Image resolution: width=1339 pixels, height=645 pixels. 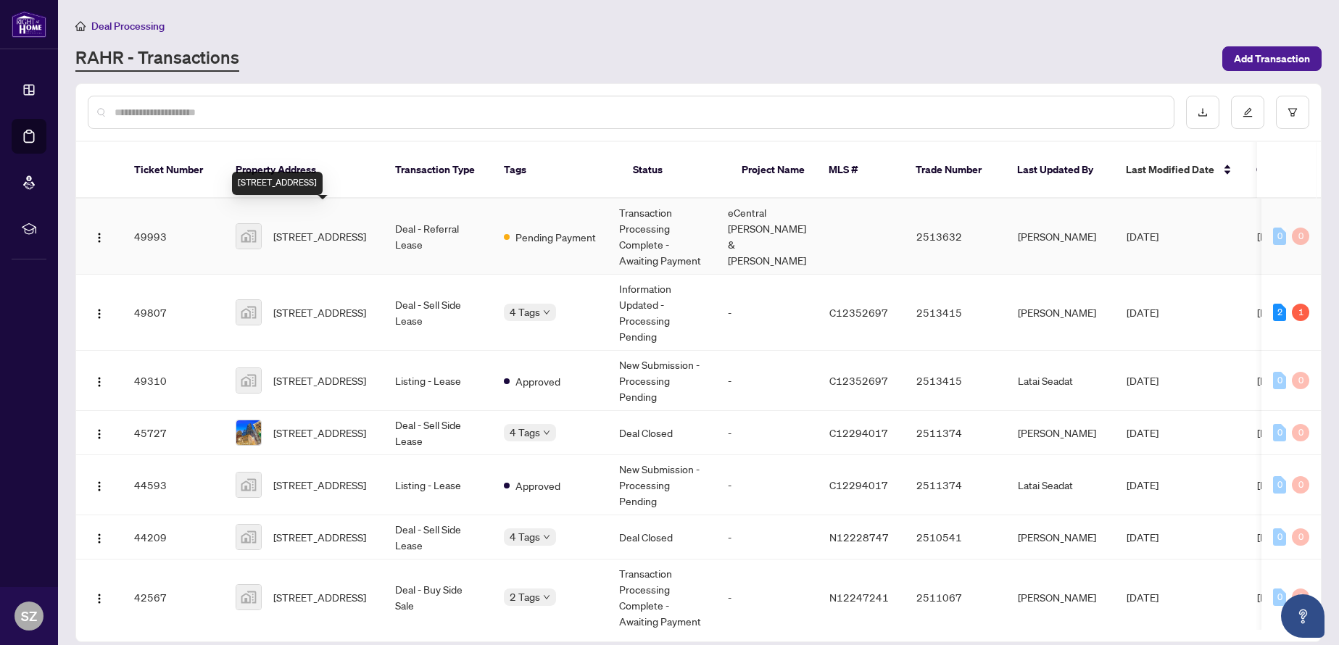 I want to click on span: download, so click(x=1202, y=112).